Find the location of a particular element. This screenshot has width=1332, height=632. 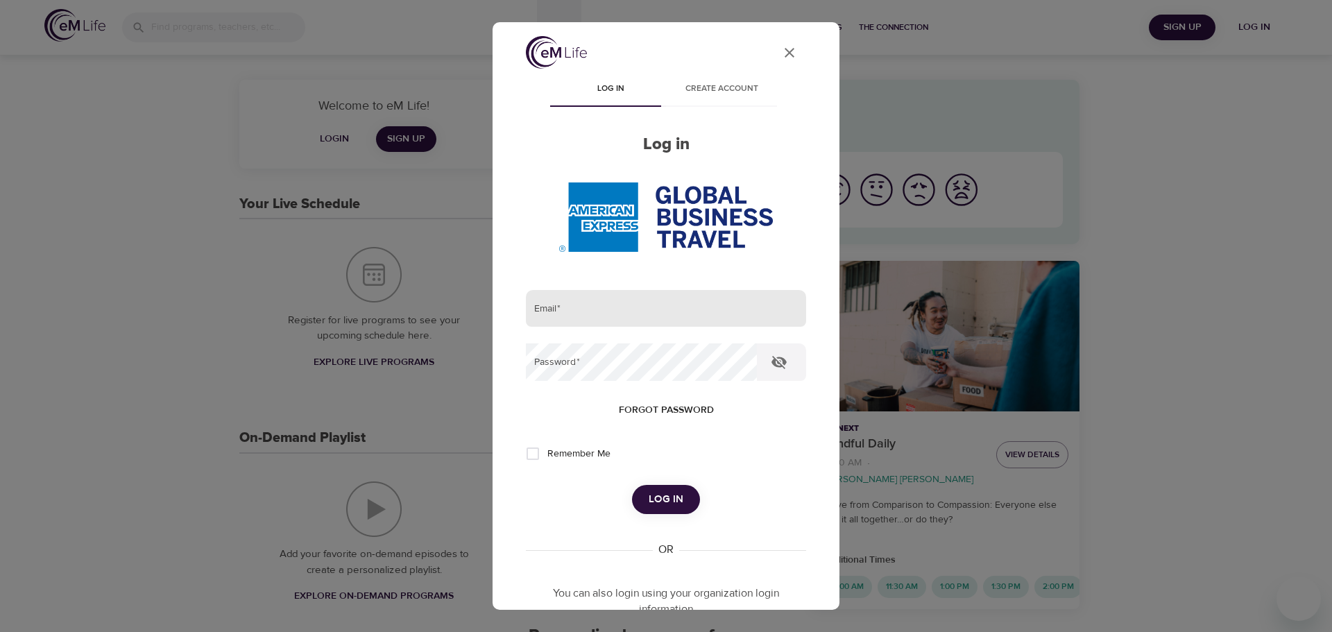

div: disabled tabs example is located at coordinates (666, 90).